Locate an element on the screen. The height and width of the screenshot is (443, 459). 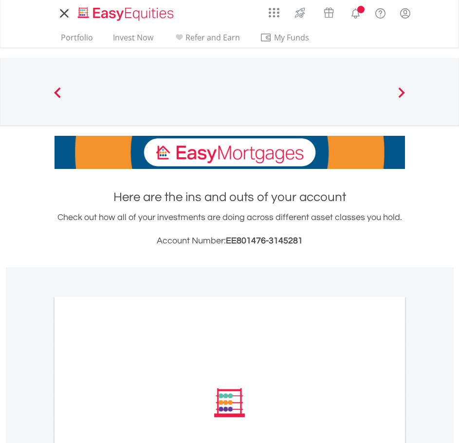
span: EE801476-3145281 is located at coordinates (264, 240).